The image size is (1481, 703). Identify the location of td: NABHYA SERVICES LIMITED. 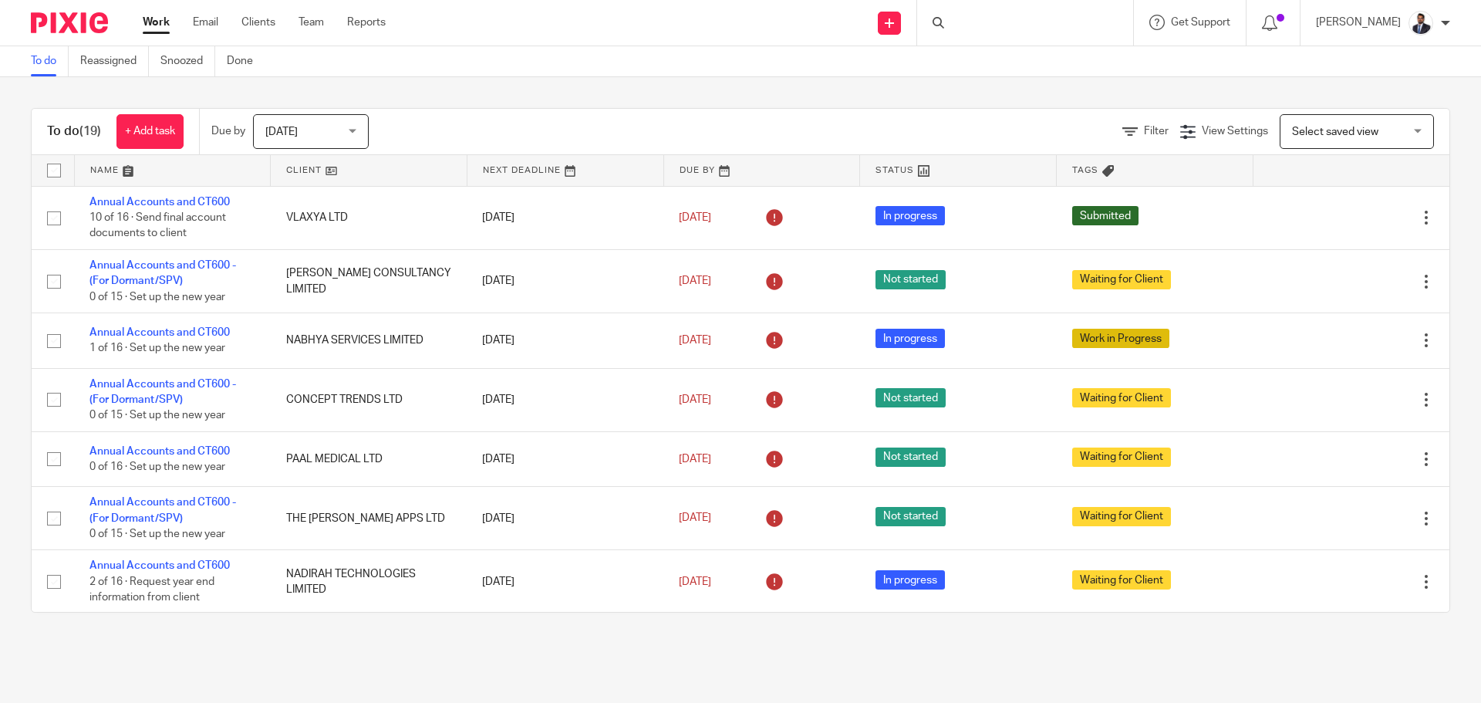
(369, 340).